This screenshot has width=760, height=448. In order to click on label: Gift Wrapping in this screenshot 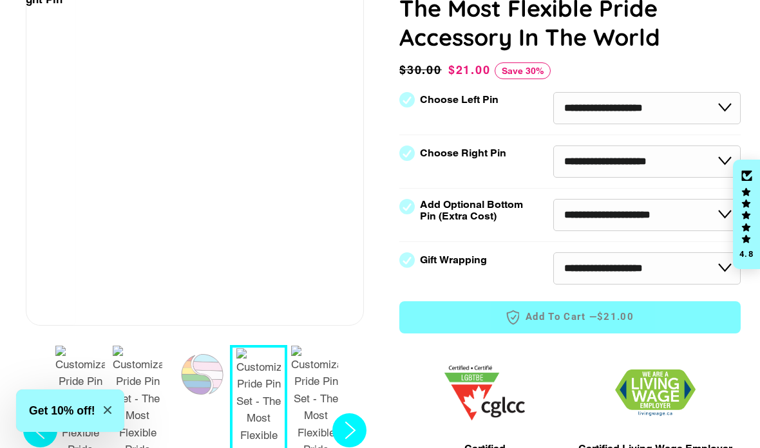, I will do `click(454, 260)`.